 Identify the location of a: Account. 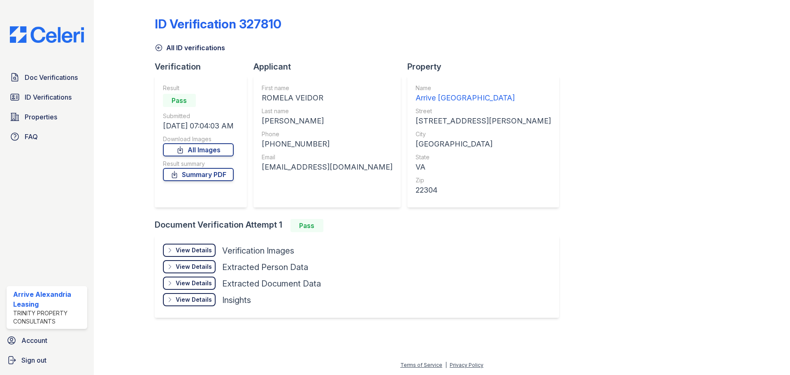
(47, 340).